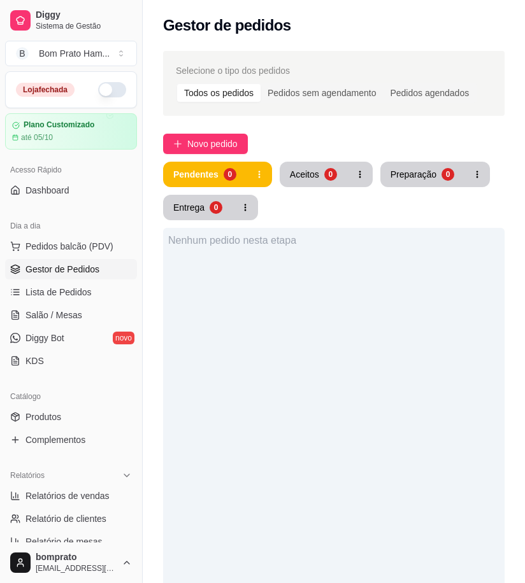  I want to click on div: Preparação, so click(413, 175).